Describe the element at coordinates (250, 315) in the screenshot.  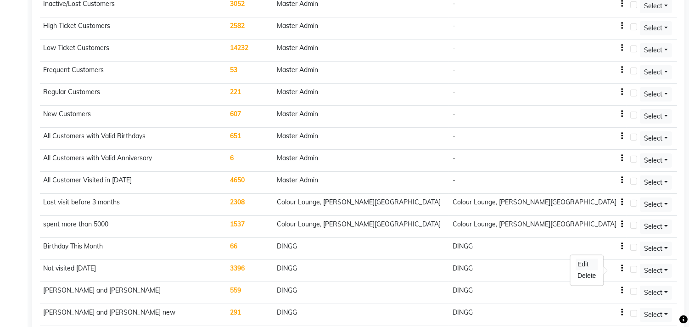
I see `td: 291` at that location.